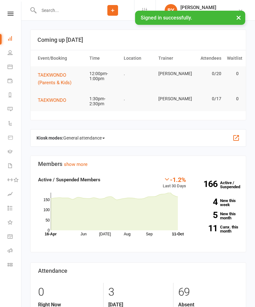 The width and height of the screenshot is (255, 307). Describe the element at coordinates (84, 138) in the screenshot. I see `span: General attendance` at that location.